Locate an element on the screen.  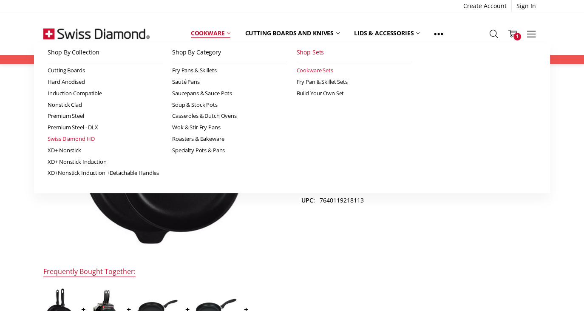
img: Free Shipping On Every Order is located at coordinates (96, 34).